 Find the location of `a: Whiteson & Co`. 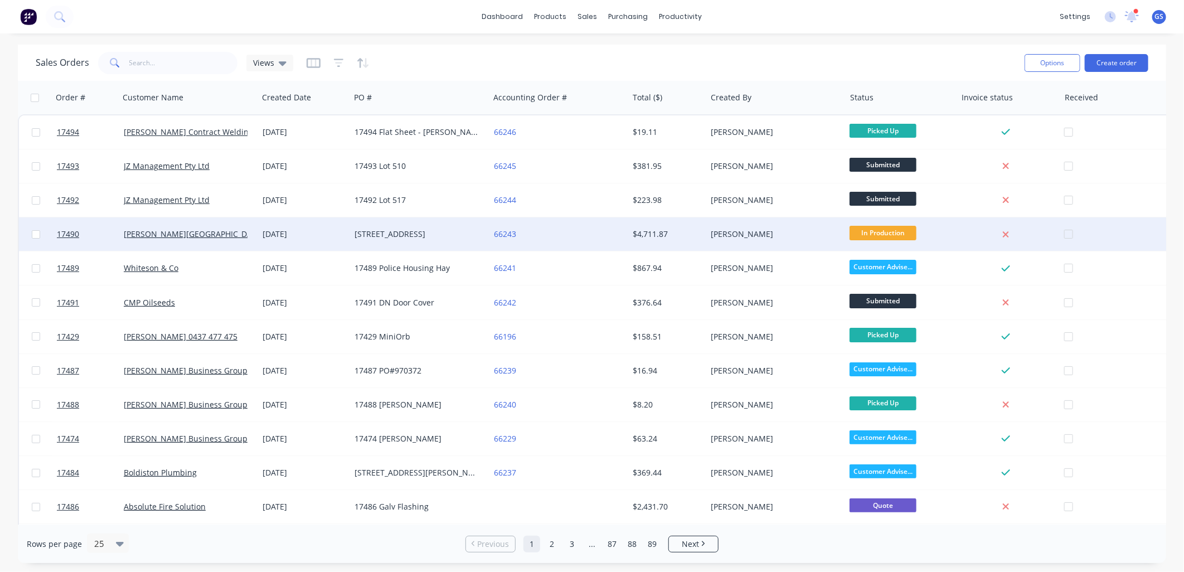

a: Whiteson & Co is located at coordinates (151, 268).